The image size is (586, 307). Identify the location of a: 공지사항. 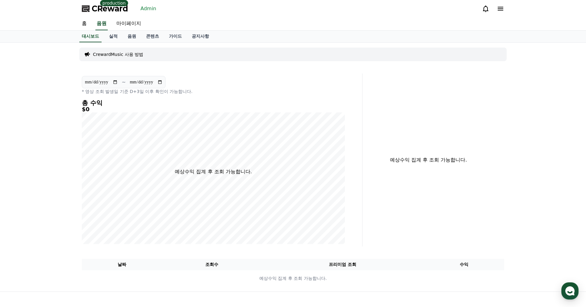
(200, 36).